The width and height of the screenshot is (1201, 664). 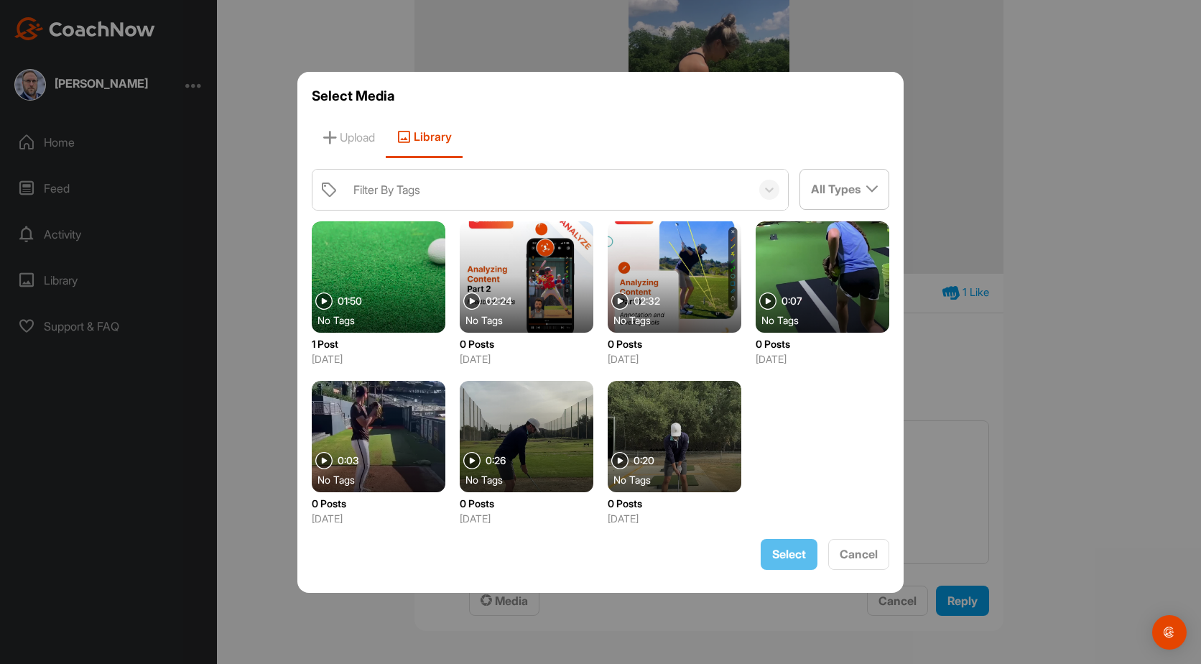 I want to click on span: Library, so click(x=424, y=137).